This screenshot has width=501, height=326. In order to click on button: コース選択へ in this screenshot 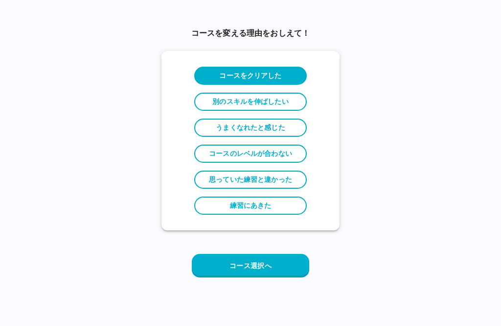, I will do `click(251, 265)`.